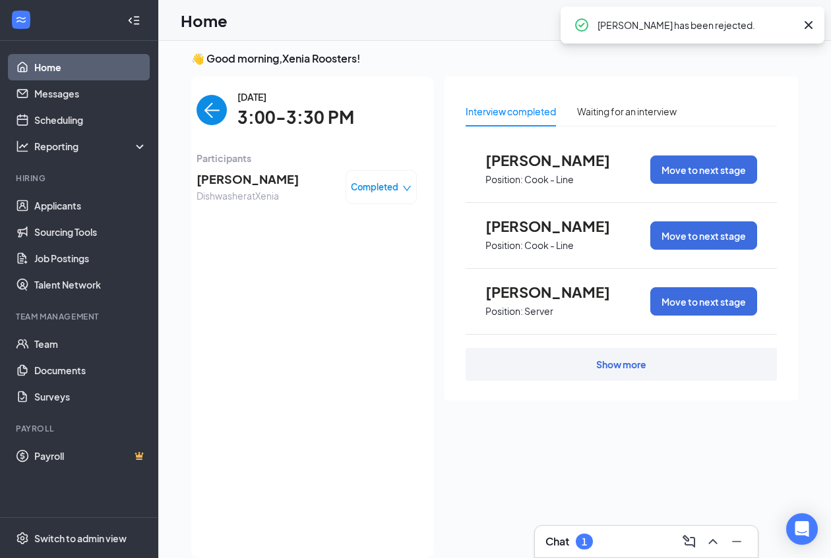 The height and width of the screenshot is (558, 831). I want to click on span: Completed, so click(374, 187).